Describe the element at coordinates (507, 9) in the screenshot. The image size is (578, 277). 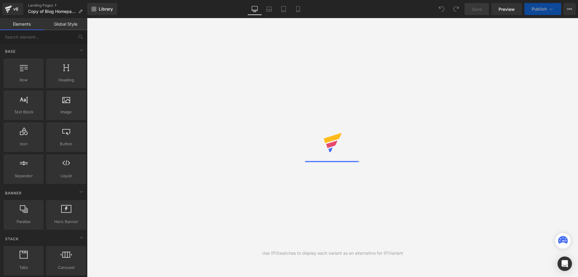
I see `span: Preview` at that location.